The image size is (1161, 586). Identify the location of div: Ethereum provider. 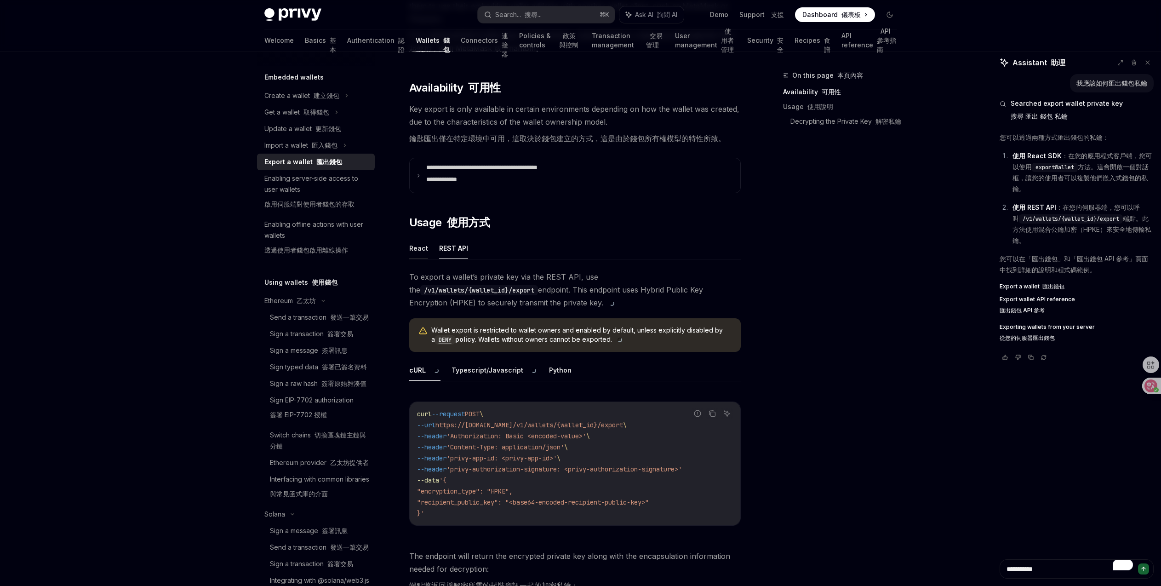
(319, 463).